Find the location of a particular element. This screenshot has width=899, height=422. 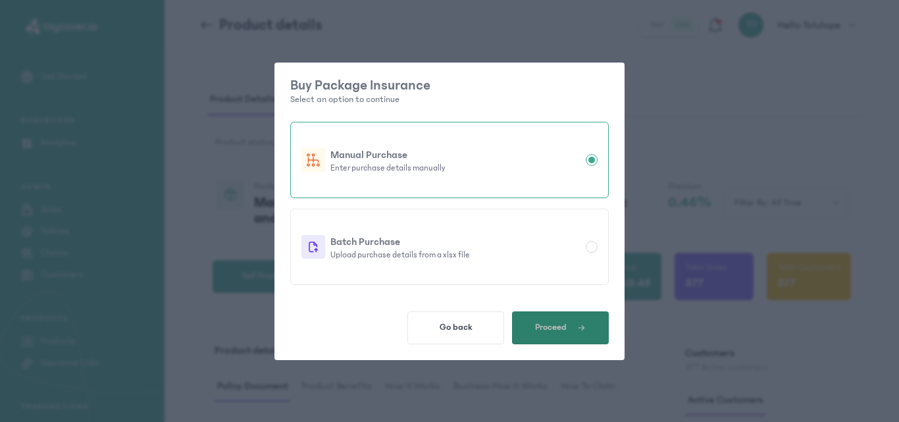

p: Buy Package Insurance is located at coordinates (450, 86).